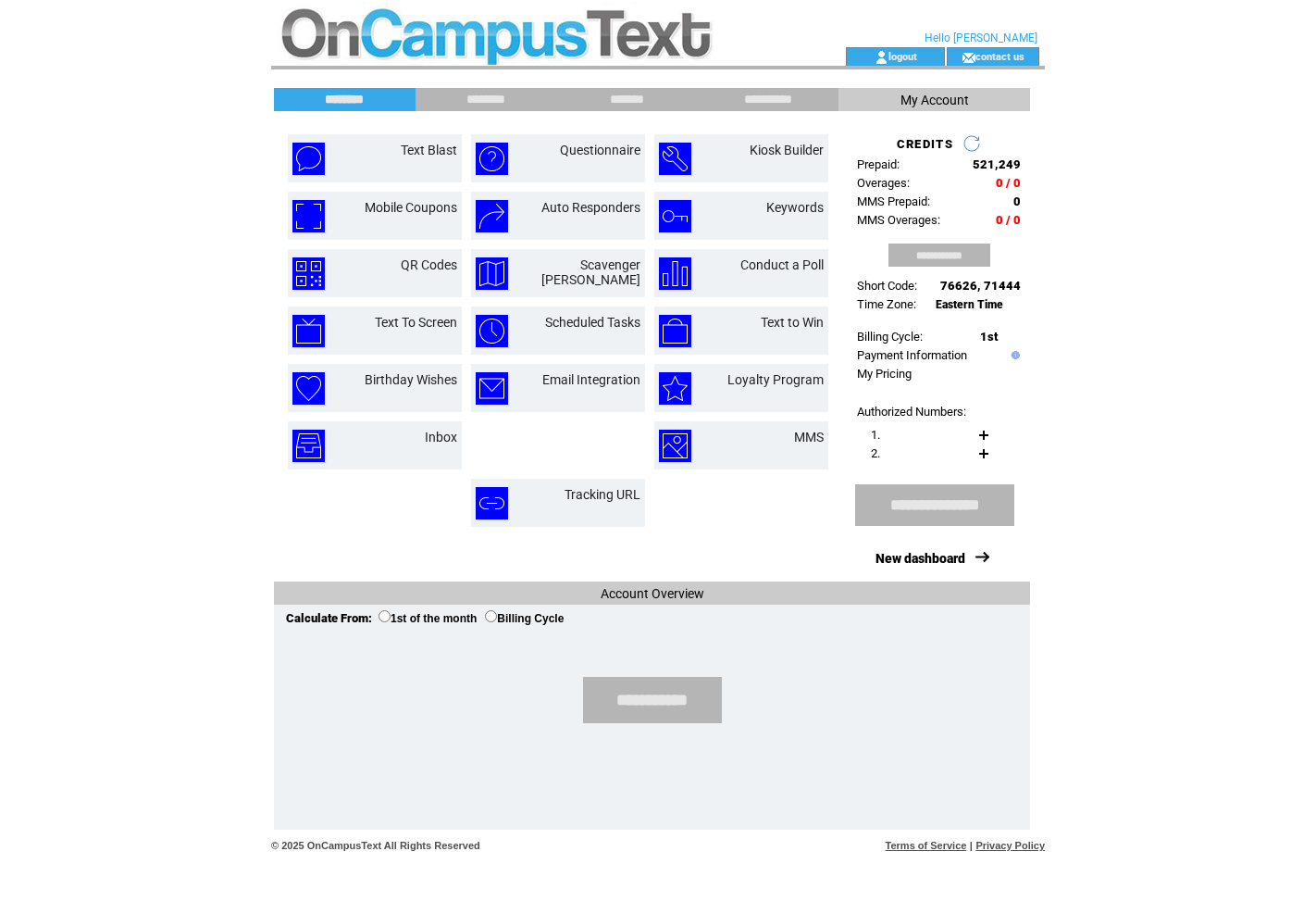 Image resolution: width=1316 pixels, height=914 pixels. What do you see at coordinates (893, 200) in the screenshot?
I see `span: MMS Prepaid:` at bounding box center [893, 200].